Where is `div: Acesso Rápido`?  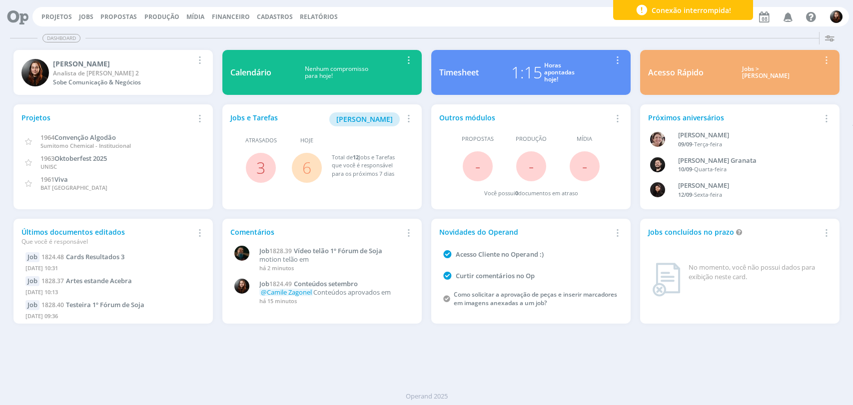 div: Acesso Rápido is located at coordinates (675, 72).